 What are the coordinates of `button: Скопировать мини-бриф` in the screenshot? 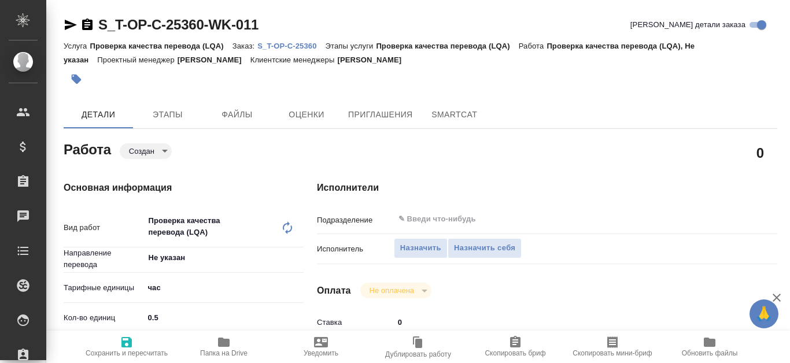 It's located at (612, 347).